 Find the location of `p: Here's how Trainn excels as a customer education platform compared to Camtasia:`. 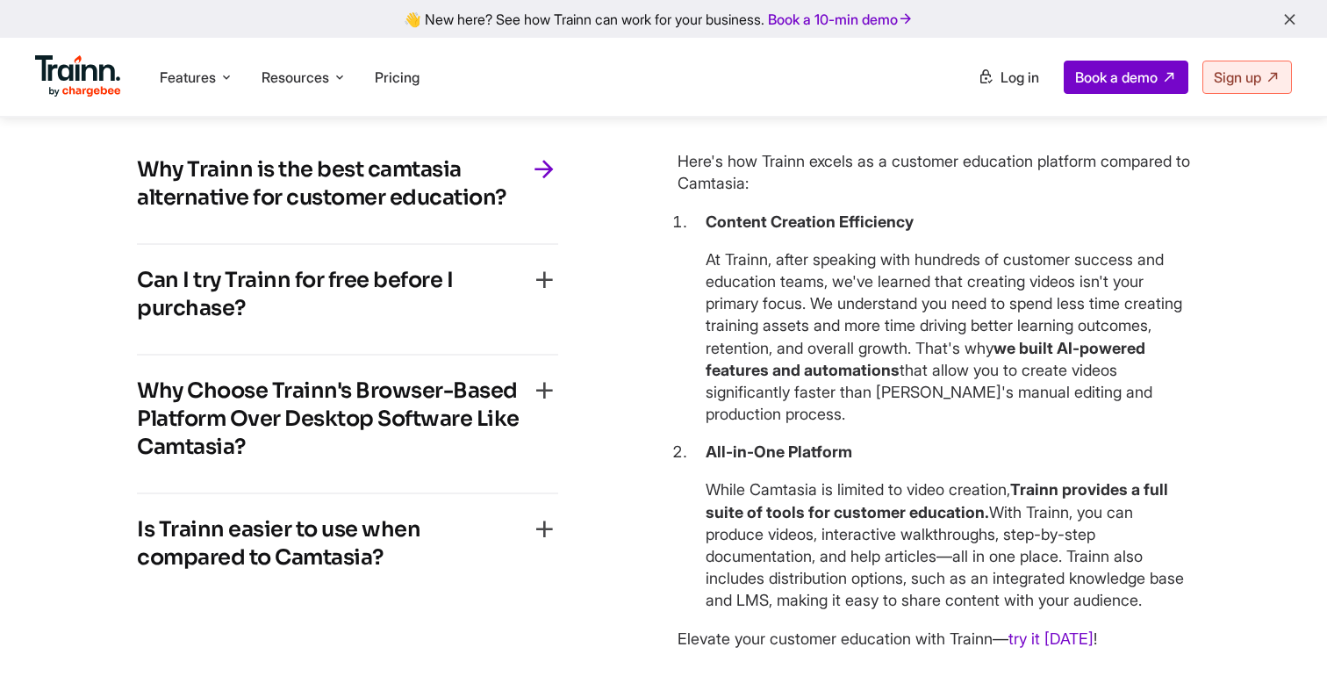

p: Here's how Trainn excels as a customer education platform compared to Camtasia: is located at coordinates (934, 172).